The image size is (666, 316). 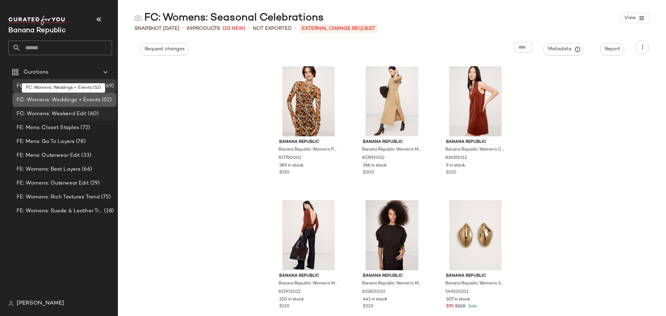 I want to click on img: cn56420005.jpg, so click(x=475, y=235).